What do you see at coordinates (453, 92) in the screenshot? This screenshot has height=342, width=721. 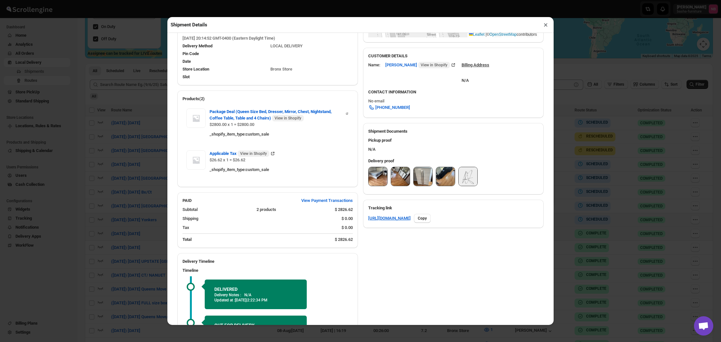 I see `h3: CONTACT INFORMATION` at bounding box center [453, 92].